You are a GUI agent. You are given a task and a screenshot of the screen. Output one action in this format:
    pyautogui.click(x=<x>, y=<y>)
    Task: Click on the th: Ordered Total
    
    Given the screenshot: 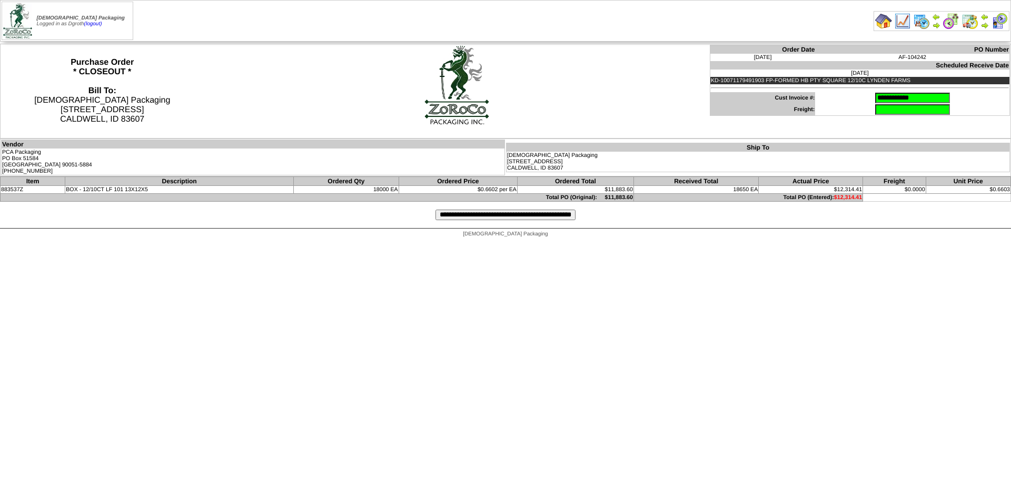 What is the action you would take?
    pyautogui.click(x=575, y=181)
    